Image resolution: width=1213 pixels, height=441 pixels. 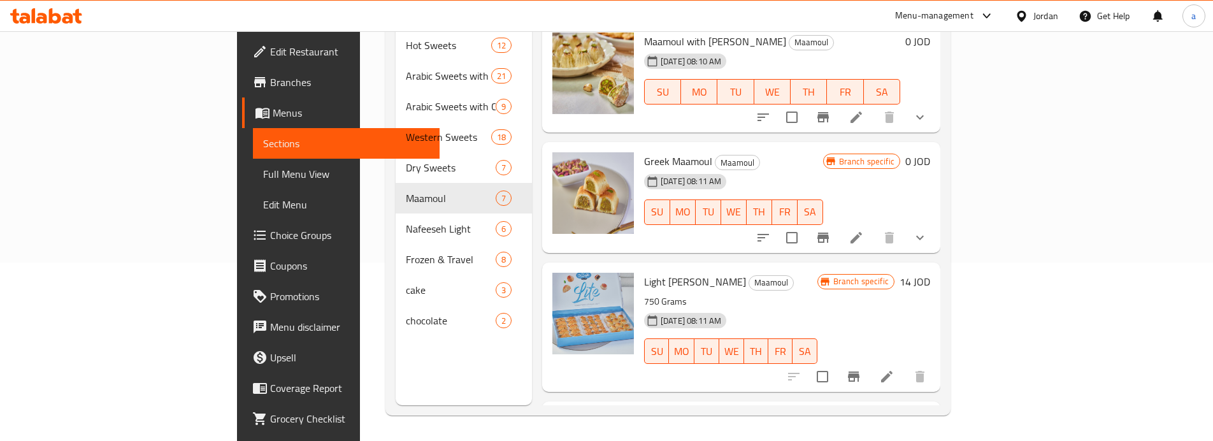 What do you see at coordinates (1045, 16) in the screenshot?
I see `div: Jordan` at bounding box center [1045, 16].